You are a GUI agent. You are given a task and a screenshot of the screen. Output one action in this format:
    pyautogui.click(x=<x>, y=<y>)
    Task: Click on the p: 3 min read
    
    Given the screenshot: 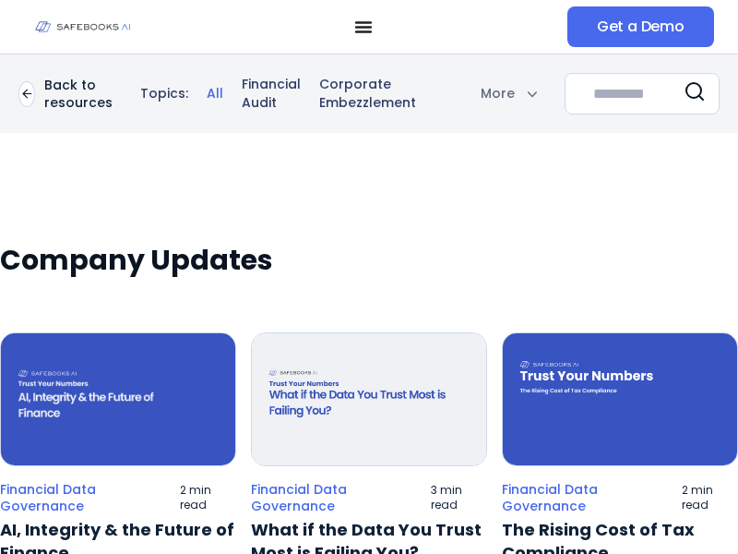 What is the action you would take?
    pyautogui.click(x=459, y=497)
    